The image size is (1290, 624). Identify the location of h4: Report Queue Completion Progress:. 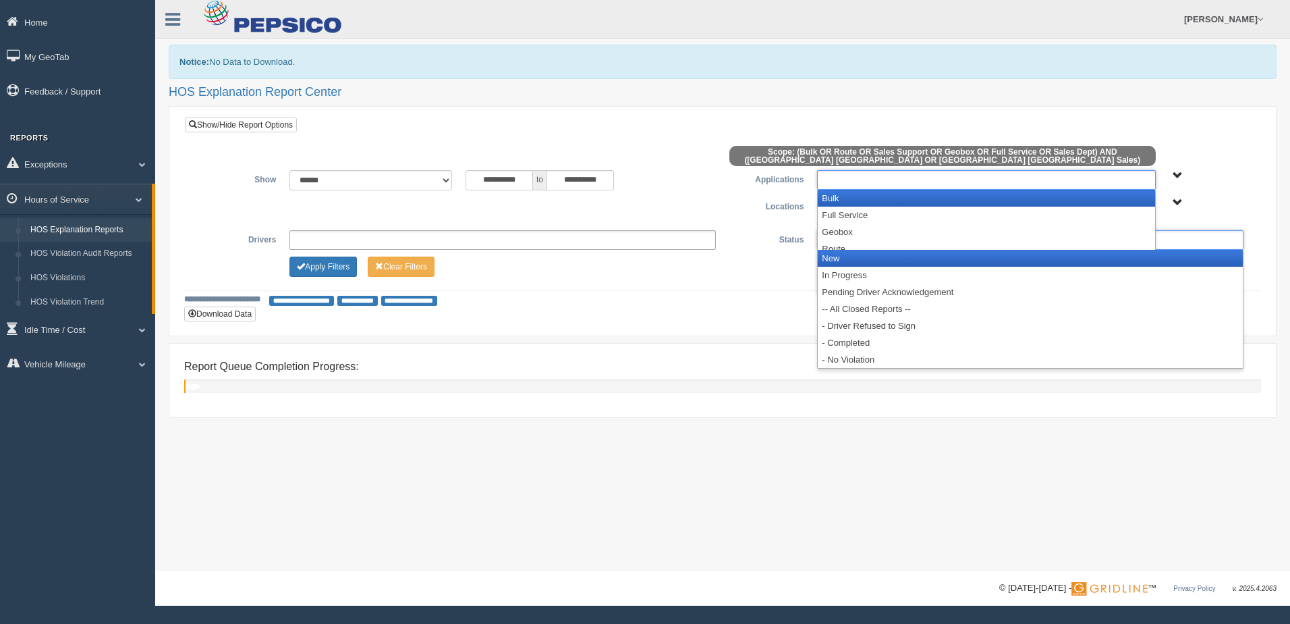
(723, 366).